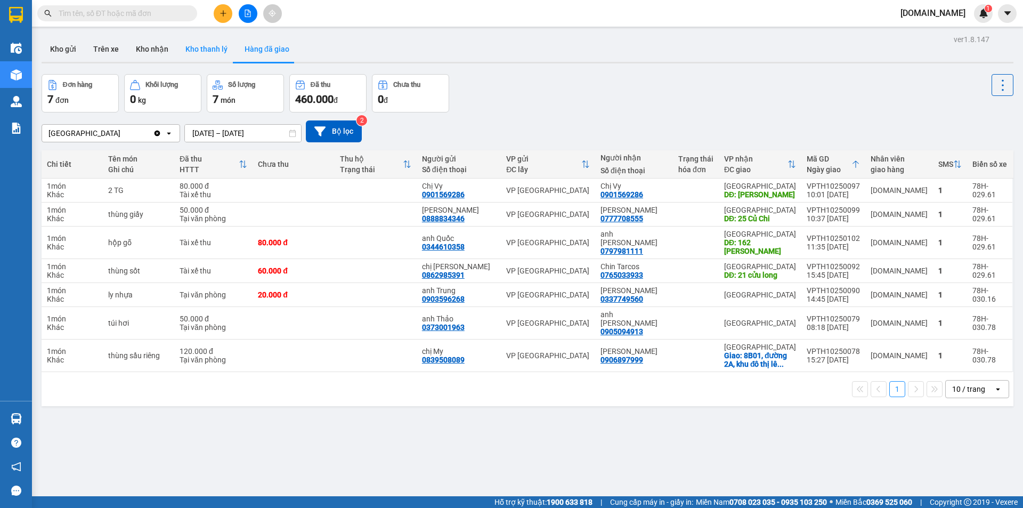 Image resolution: width=1023 pixels, height=508 pixels. I want to click on div: 0373001963, so click(443, 327).